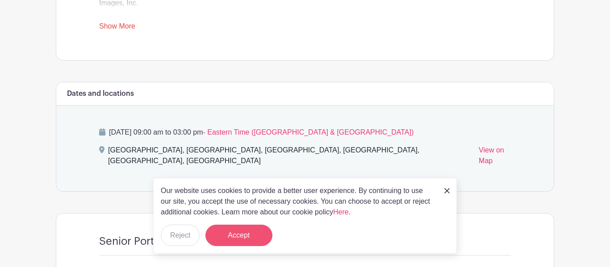 The image size is (610, 267). I want to click on h6: Dates and locations, so click(100, 94).